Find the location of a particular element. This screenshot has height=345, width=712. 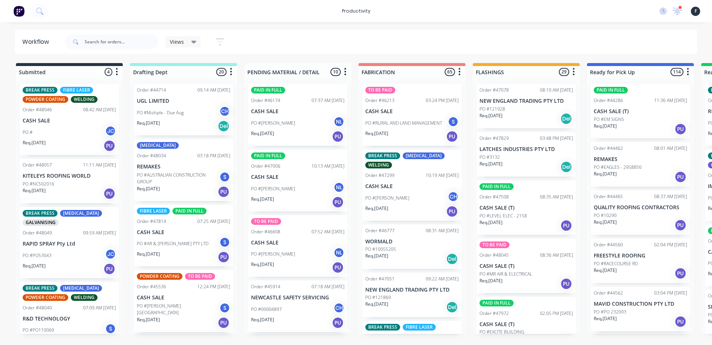

div: Order #47006 is located at coordinates (266, 166).